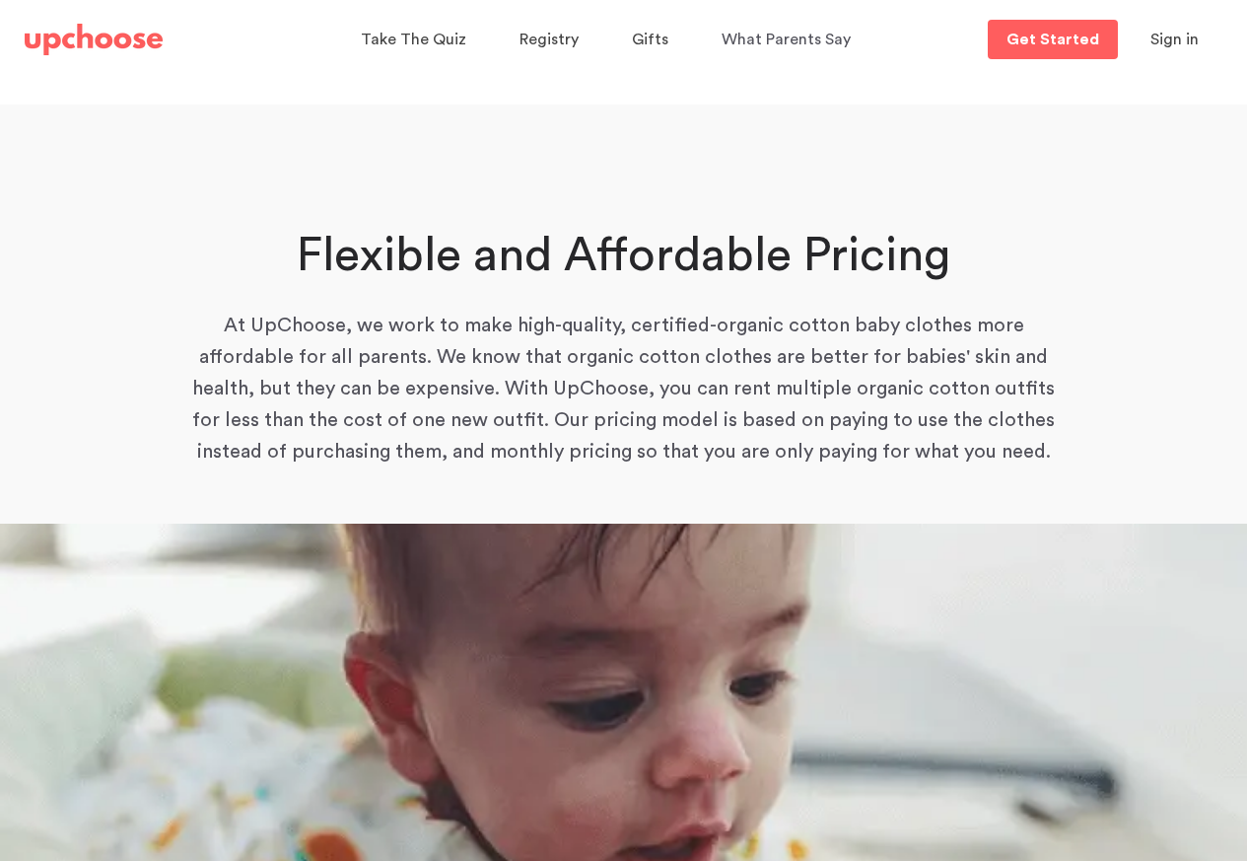 The width and height of the screenshot is (1247, 861). I want to click on a: Registry, so click(552, 39).